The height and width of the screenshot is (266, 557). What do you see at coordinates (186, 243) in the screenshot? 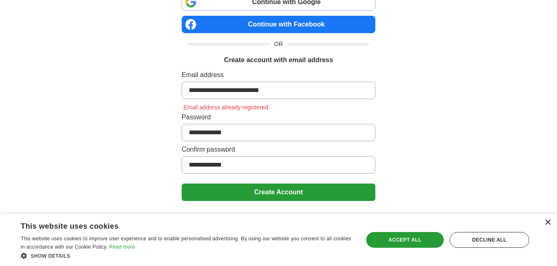
I see `span: This website uses cookies to improve user experience and to enable personalised advertising. By u...` at bounding box center [186, 243].